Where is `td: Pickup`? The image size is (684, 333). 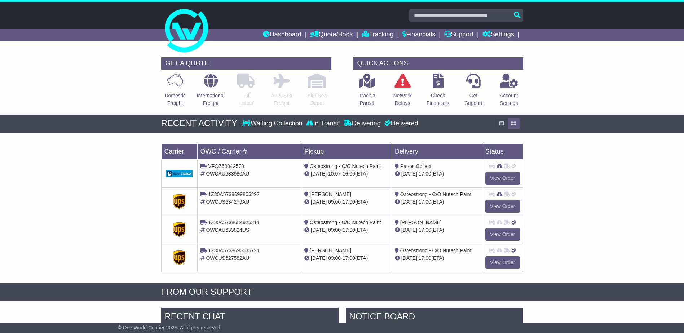
td: Pickup is located at coordinates (346, 151).